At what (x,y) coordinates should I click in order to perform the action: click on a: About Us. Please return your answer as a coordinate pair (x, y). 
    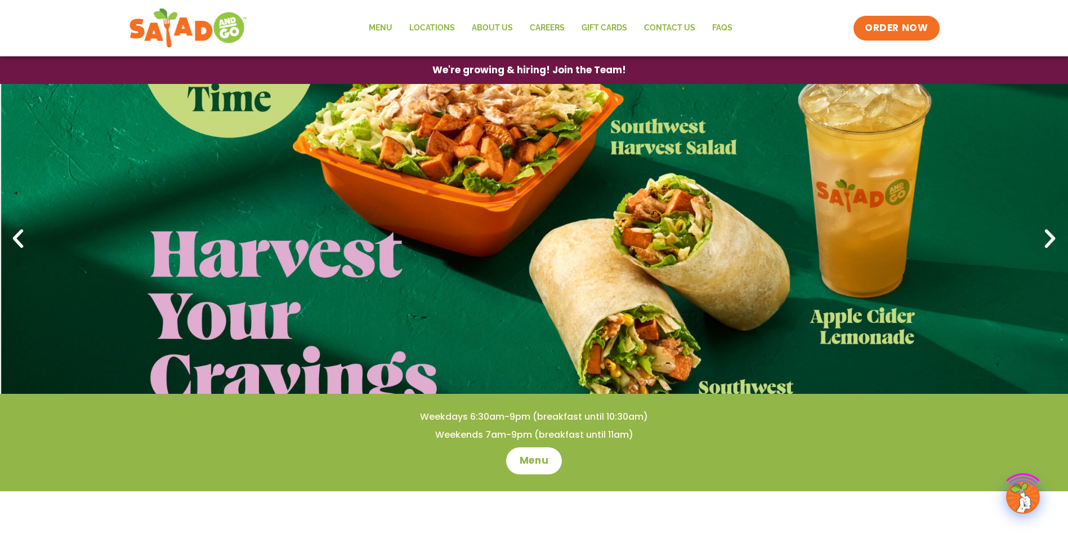
    Looking at the image, I should click on (492, 28).